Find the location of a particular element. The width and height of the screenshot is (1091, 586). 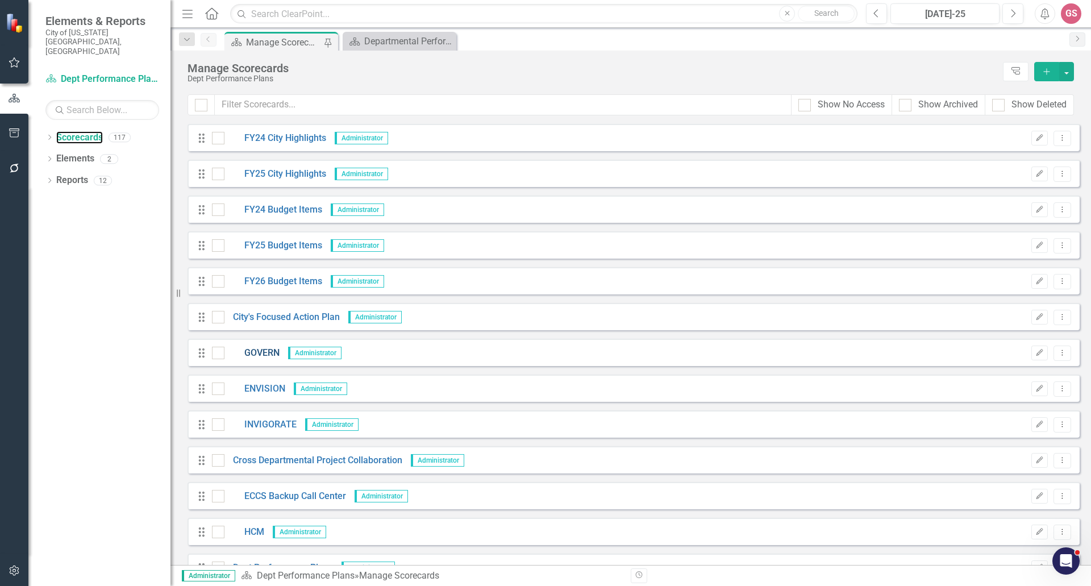

div: 117 is located at coordinates (119, 137).